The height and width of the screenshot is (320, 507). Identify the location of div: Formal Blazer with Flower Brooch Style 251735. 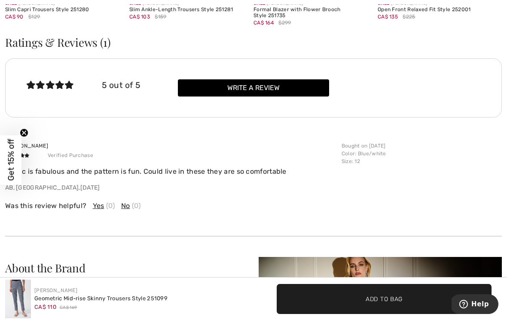
(310, 13).